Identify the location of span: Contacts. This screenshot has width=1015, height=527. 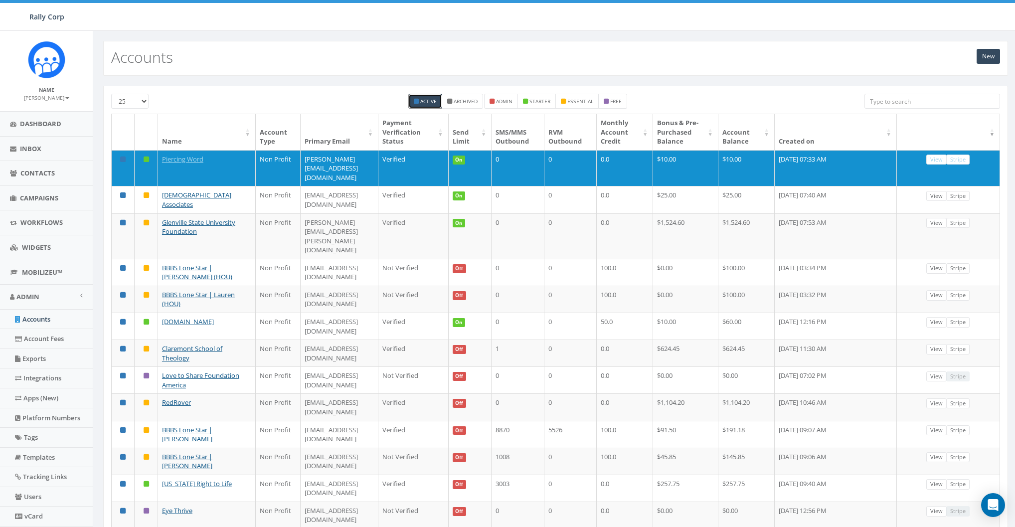
(37, 173).